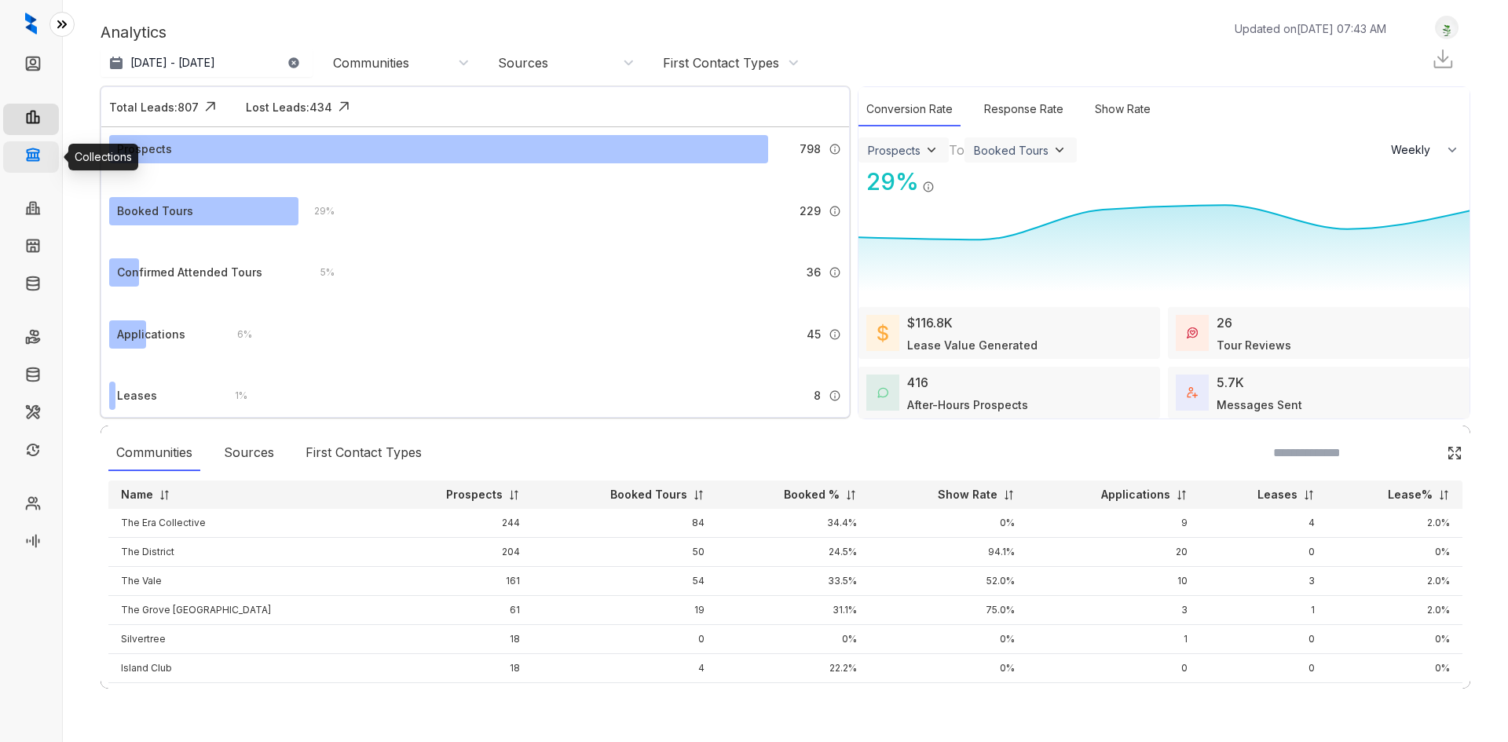  I want to click on td: 20, so click(1114, 552).